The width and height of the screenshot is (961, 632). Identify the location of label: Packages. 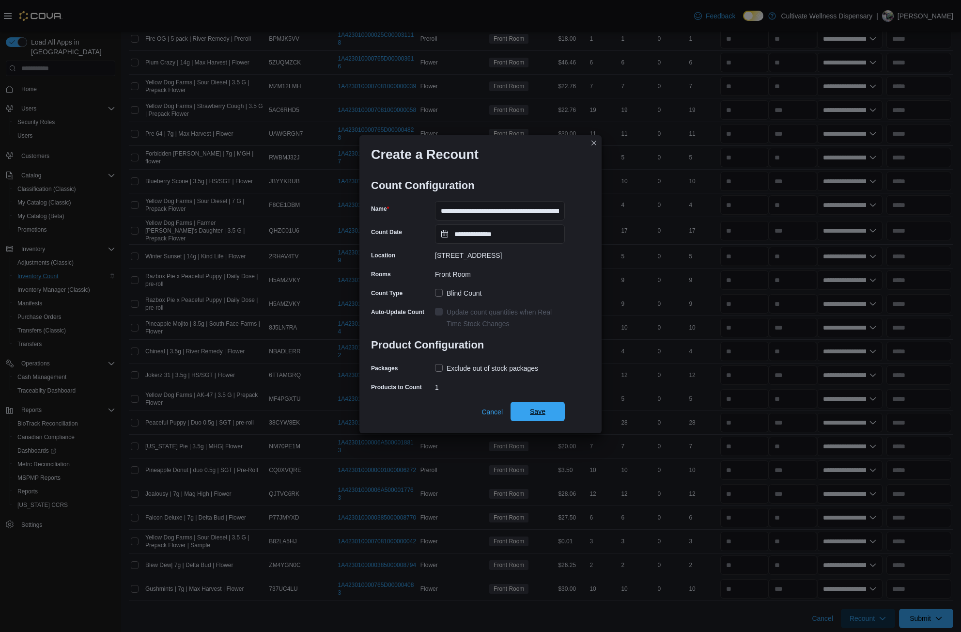
(384, 368).